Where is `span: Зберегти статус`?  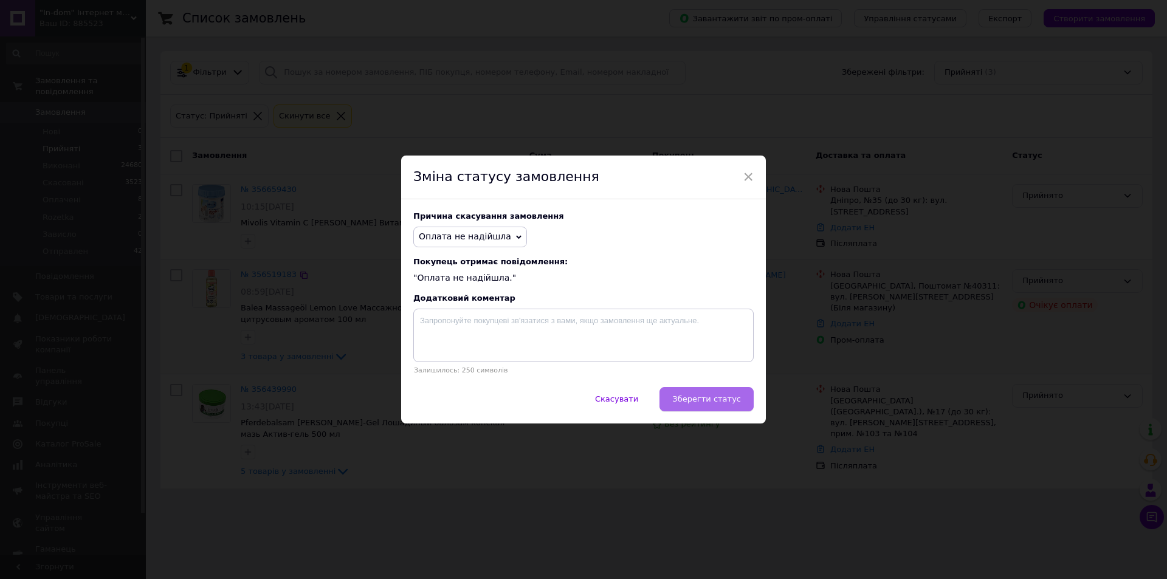
span: Зберегти статус is located at coordinates (706, 399).